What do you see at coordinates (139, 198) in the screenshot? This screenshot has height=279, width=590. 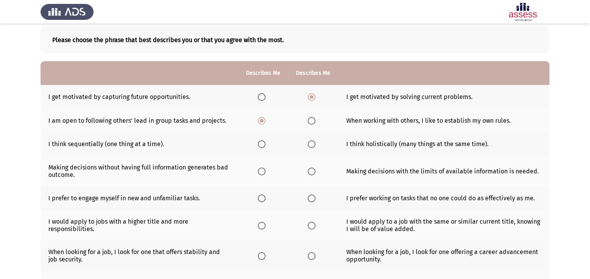 I see `td: I prefer to engage myself in new and unfamiliar tasks.` at bounding box center [139, 198].